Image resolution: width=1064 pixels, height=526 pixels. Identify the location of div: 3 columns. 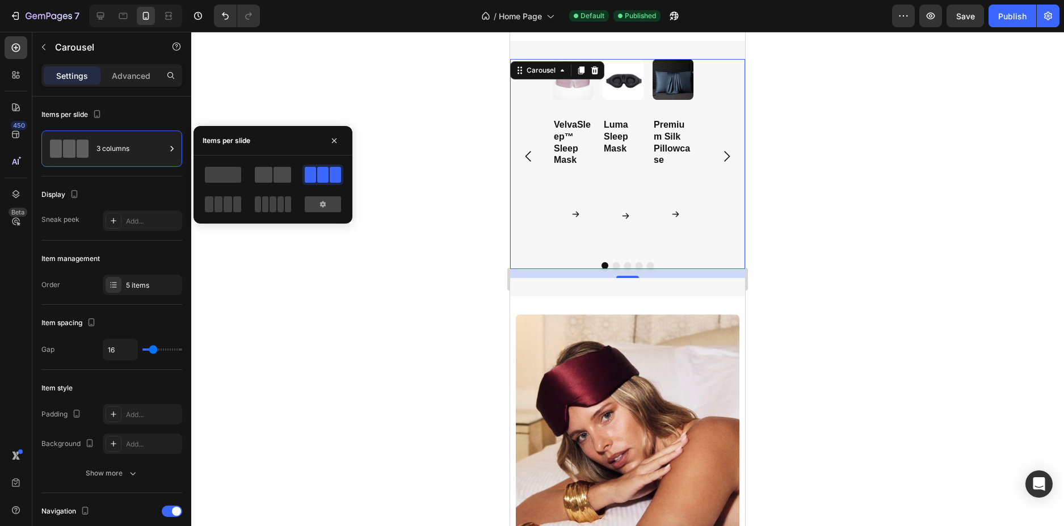
(131, 149).